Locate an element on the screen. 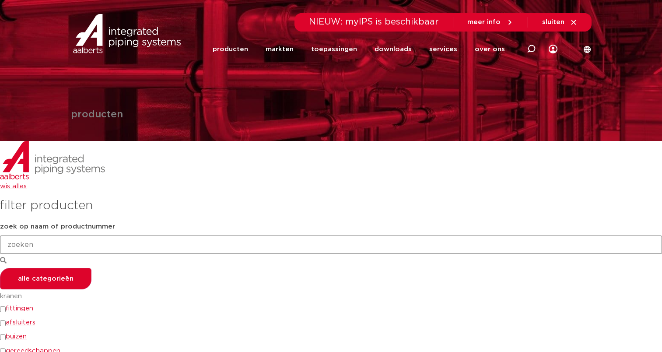 This screenshot has height=352, width=662. span: alle categorieën is located at coordinates (45, 278).